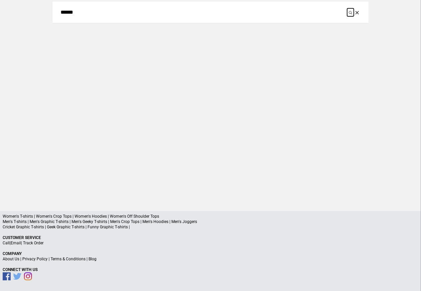  What do you see at coordinates (93, 259) in the screenshot?
I see `a: Blog` at bounding box center [93, 259].